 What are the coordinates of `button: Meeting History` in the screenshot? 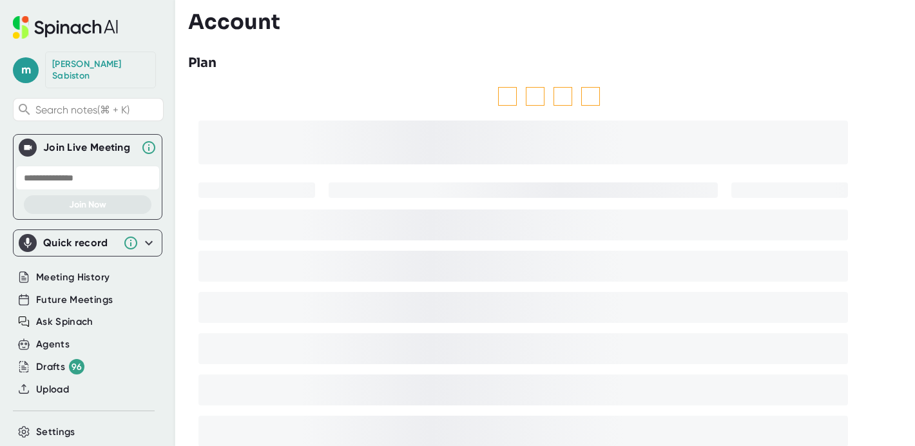 It's located at (73, 277).